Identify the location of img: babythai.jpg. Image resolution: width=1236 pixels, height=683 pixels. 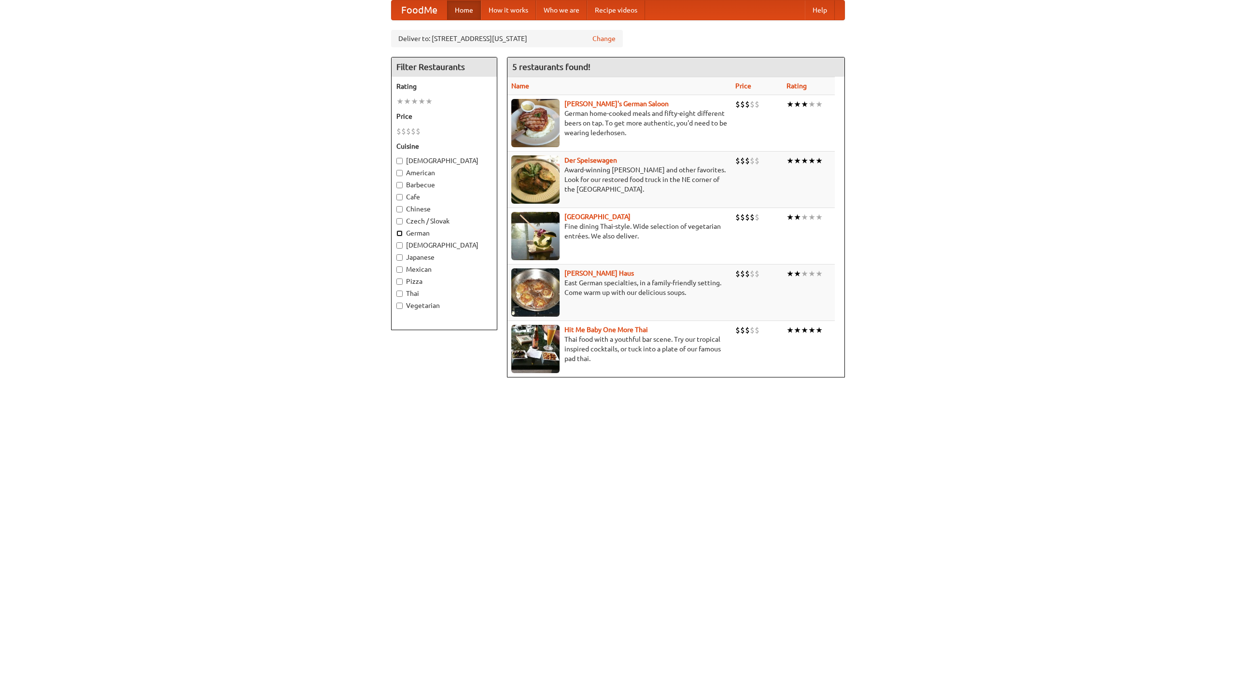
(535, 349).